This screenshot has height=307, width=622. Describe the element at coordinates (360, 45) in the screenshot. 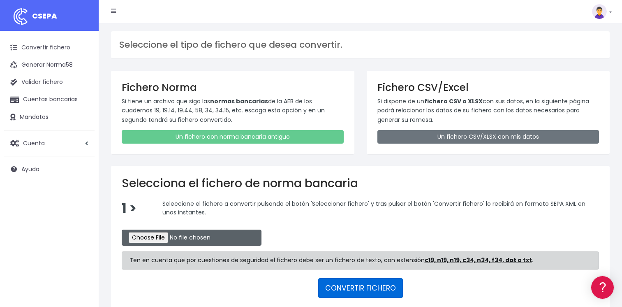

I see `h3: Seleccione el tipo de fichero que desea convertir.` at that location.